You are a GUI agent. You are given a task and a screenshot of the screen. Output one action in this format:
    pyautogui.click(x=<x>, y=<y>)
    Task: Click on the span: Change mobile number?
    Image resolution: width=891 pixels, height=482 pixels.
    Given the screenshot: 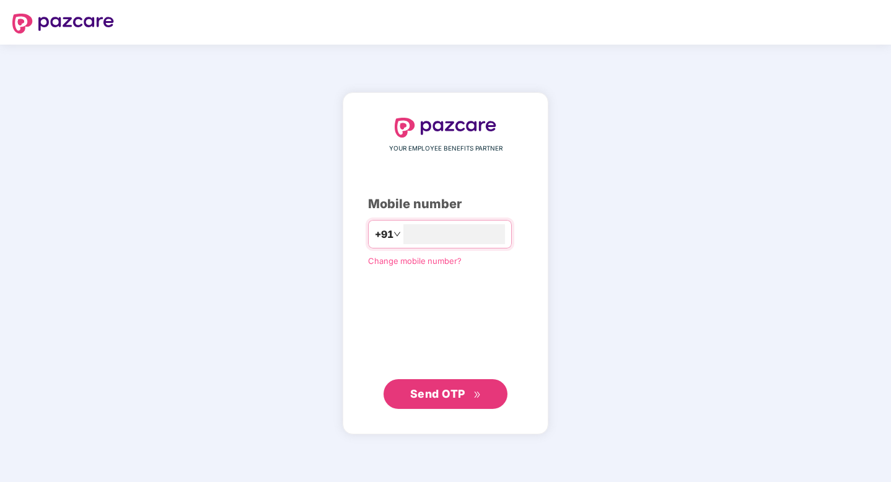 What is the action you would take?
    pyautogui.click(x=414, y=261)
    